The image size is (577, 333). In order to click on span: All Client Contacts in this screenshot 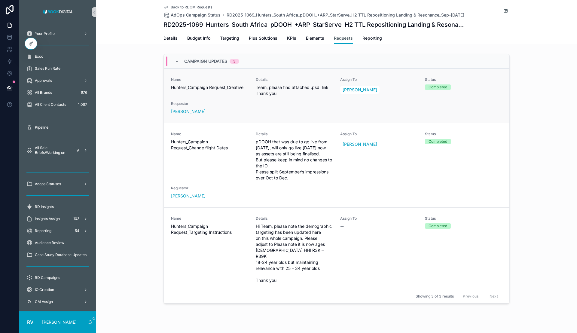, I will do `click(50, 105)`.